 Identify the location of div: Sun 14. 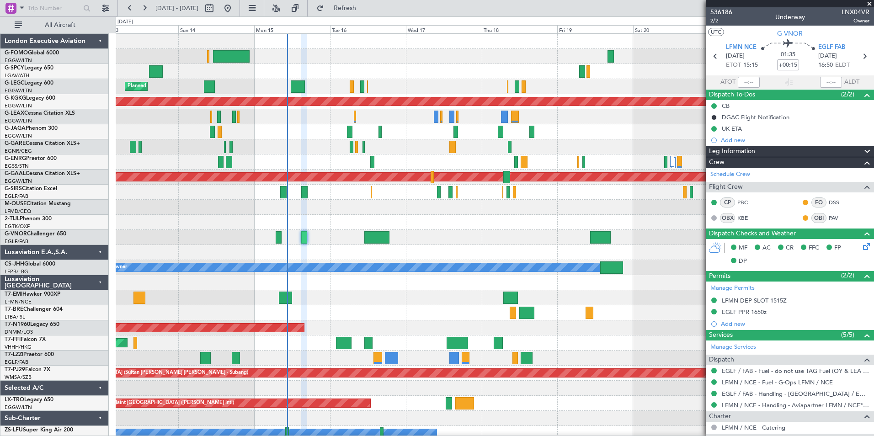
(216, 29).